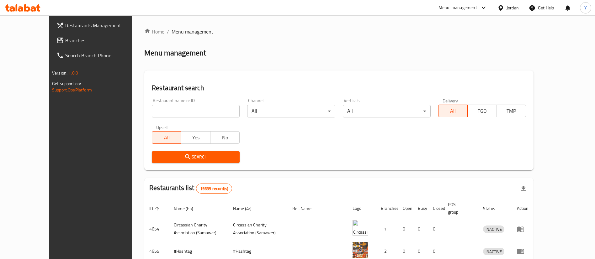  I want to click on td: 4654, so click(156, 229).